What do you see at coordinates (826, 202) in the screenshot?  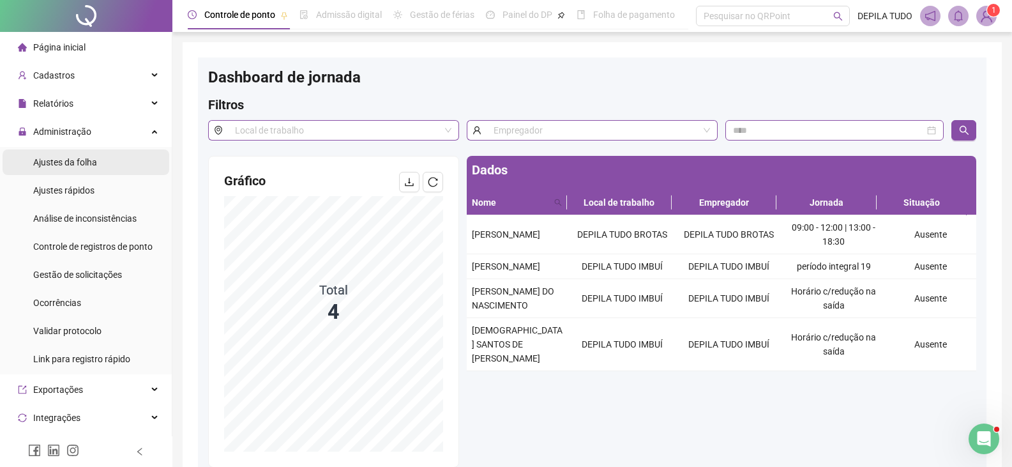 I see `th: Jornada` at bounding box center [826, 202].